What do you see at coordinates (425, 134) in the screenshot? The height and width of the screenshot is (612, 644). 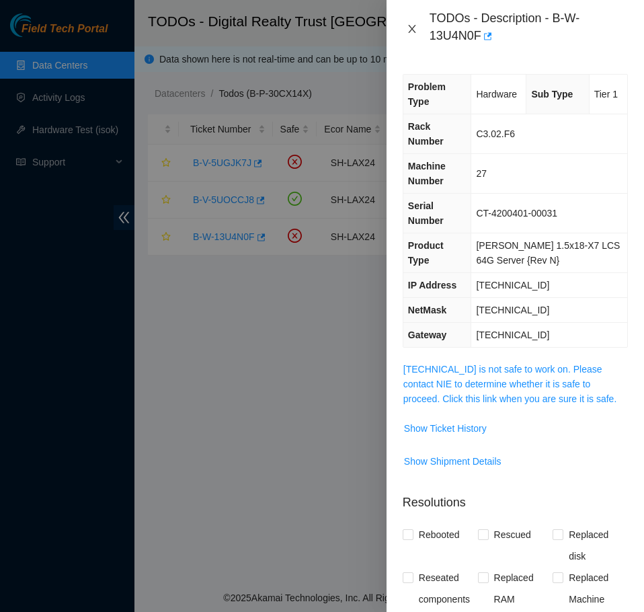 I see `span: Rack Number` at bounding box center [425, 134].